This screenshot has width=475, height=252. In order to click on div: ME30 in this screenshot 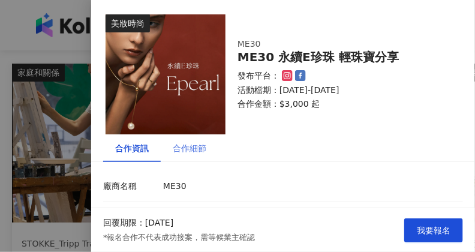, I will do `click(334, 44)`.